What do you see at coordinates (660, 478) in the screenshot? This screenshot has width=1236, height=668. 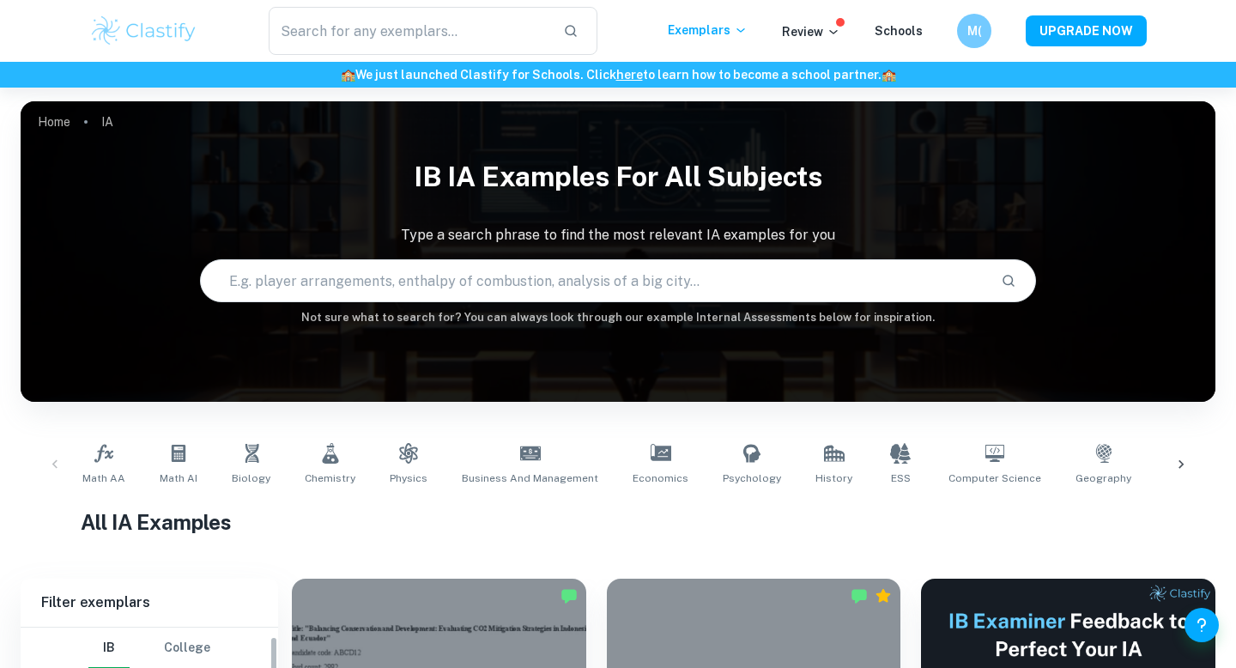 I see `span: Economics` at bounding box center [660, 478].